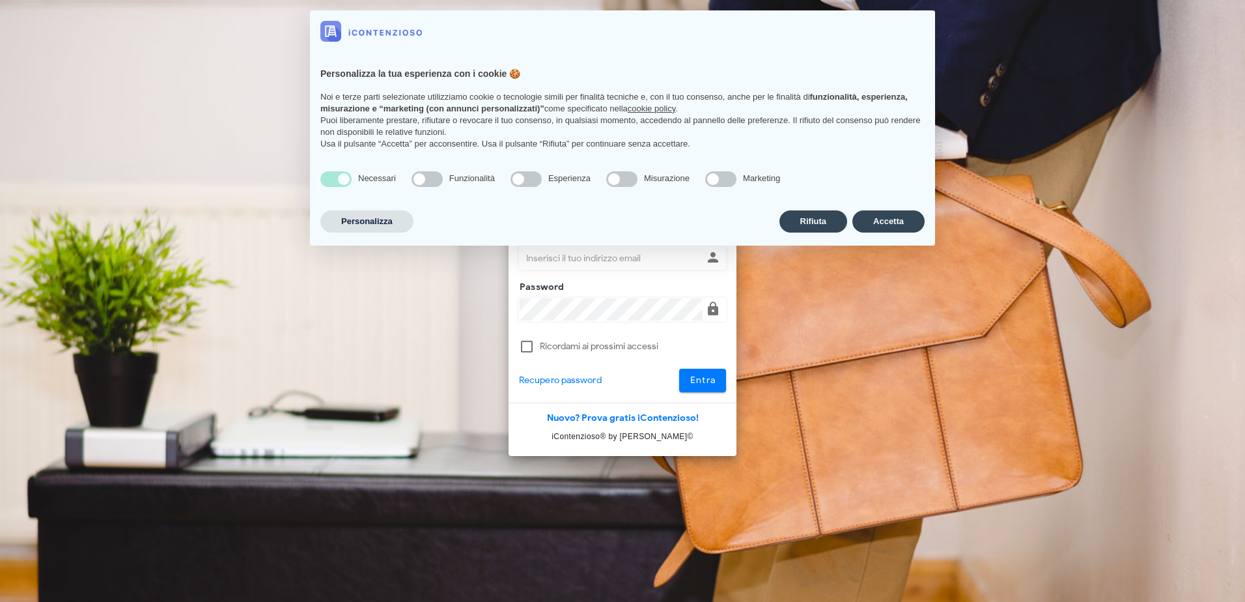 The height and width of the screenshot is (602, 1245). What do you see at coordinates (623, 103) in the screenshot?
I see `p: Noi e terze parti selezionate utilizziamo cookie o tecnologie simili per finalità tecniche e, con...` at bounding box center [623, 103].